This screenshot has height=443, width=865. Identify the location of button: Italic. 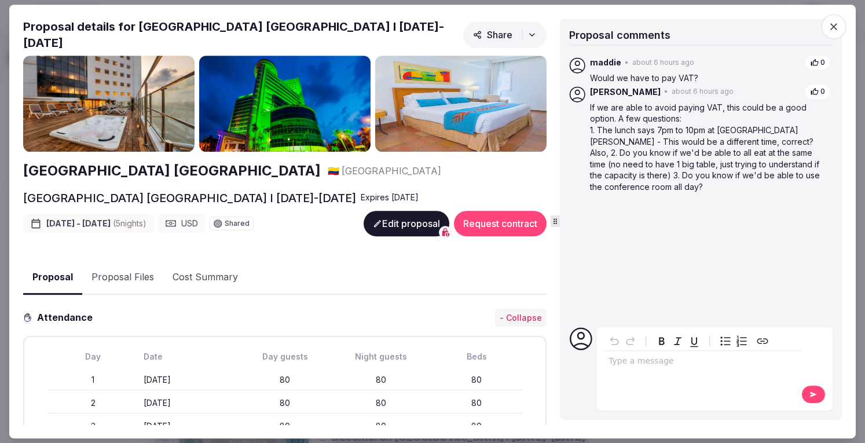
(678, 341).